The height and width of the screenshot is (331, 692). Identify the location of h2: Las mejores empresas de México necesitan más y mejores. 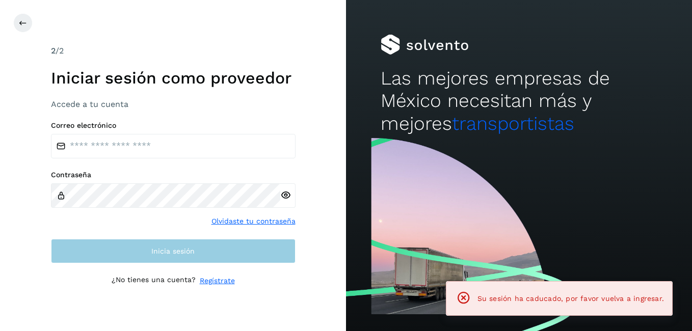
(519, 101).